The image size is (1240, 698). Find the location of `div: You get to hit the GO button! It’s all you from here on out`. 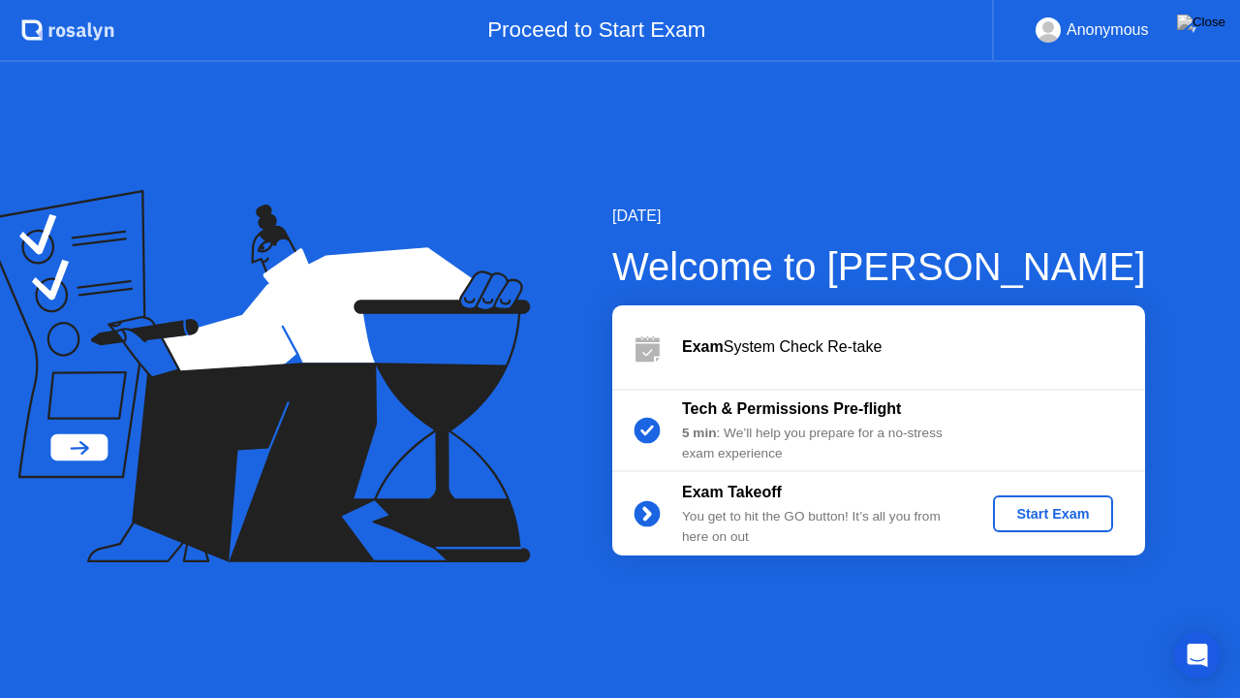

div: You get to hit the GO button! It’s all you from here on out is located at coordinates (822, 526).